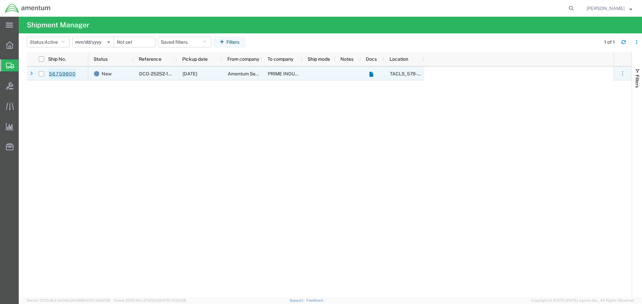 Image resolution: width=642 pixels, height=304 pixels. Describe the element at coordinates (605, 8) in the screenshot. I see `span: Andrew Forber` at that location.